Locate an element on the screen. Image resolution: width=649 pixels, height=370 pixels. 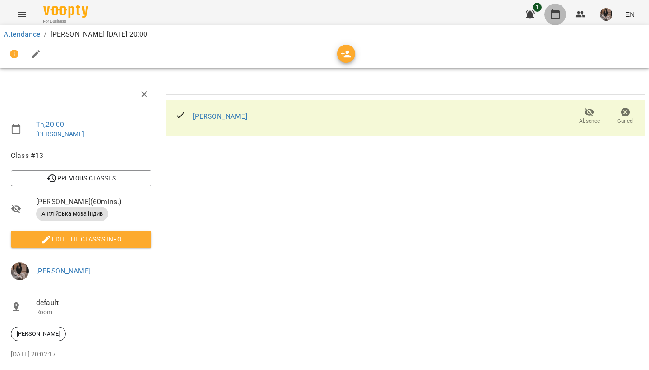
span: Previous Classes is located at coordinates (81, 178).